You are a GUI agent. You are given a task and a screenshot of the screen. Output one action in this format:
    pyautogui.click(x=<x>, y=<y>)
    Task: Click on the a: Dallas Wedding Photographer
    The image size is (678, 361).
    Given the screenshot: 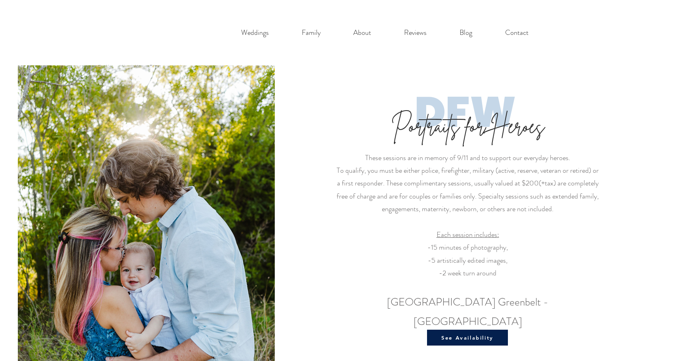 What is the action you would take?
    pyautogui.click(x=144, y=67)
    